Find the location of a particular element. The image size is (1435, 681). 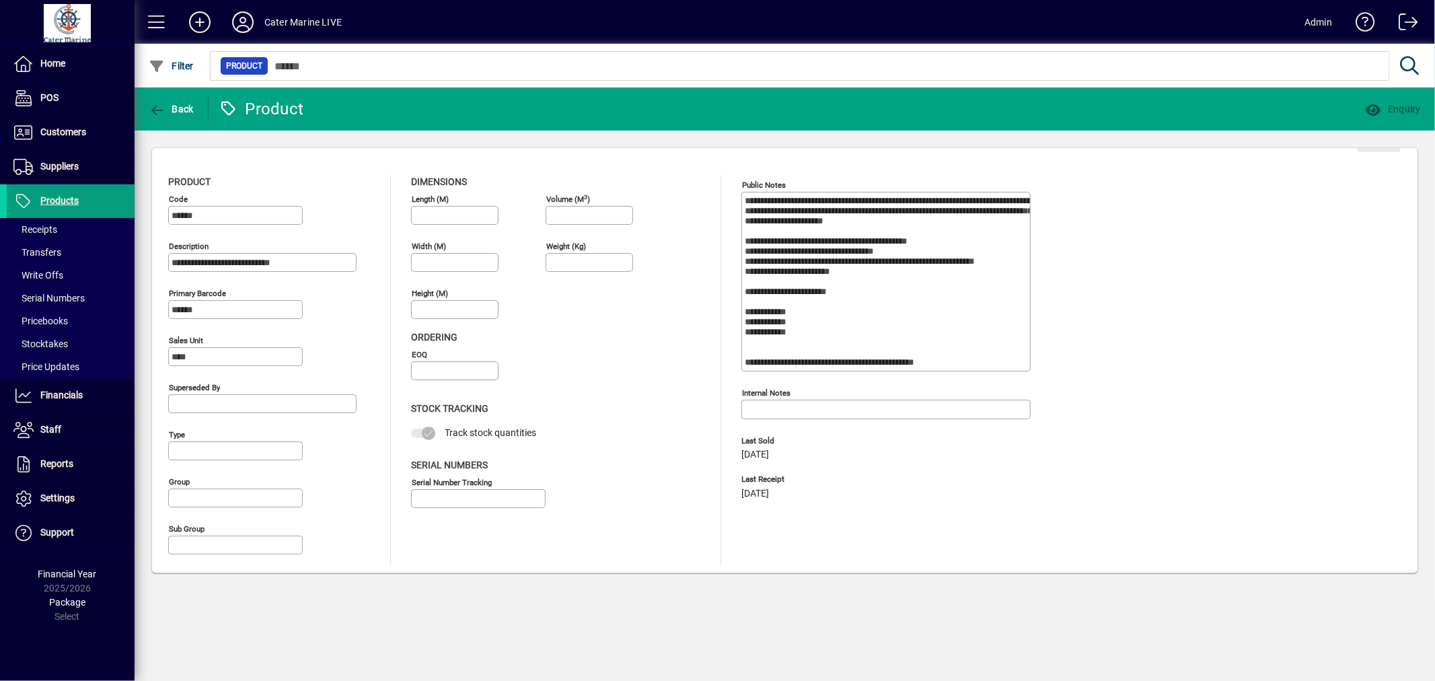

span: Transfers is located at coordinates (37, 252).